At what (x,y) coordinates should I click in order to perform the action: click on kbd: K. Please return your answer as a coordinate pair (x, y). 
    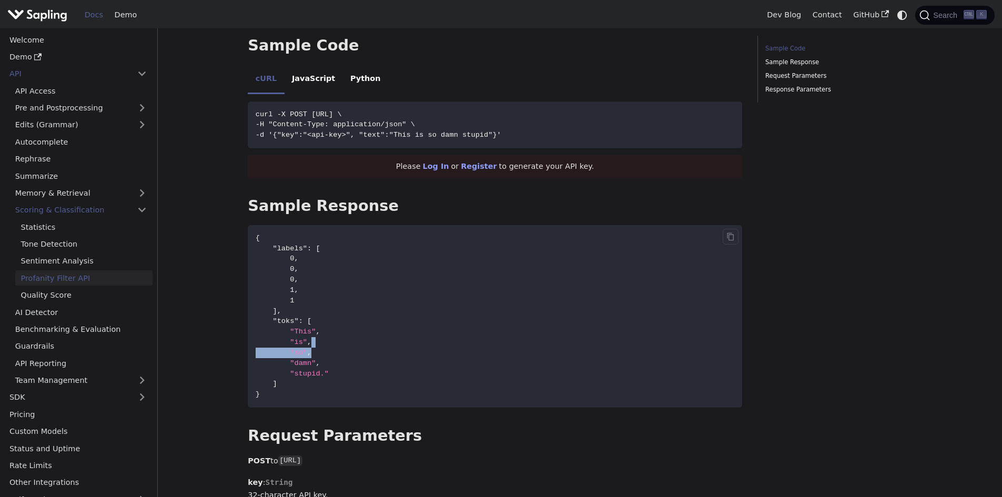
    Looking at the image, I should click on (982, 15).